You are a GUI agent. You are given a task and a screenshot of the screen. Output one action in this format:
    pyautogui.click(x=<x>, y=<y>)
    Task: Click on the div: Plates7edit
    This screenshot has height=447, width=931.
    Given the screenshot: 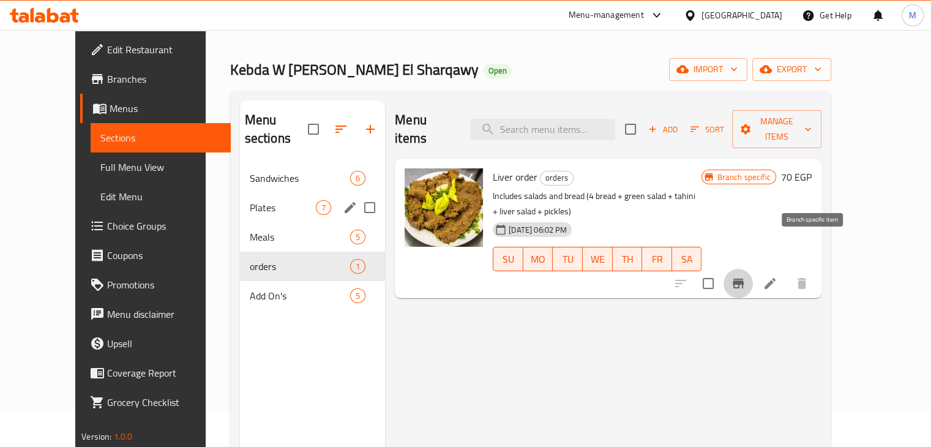 What is the action you would take?
    pyautogui.click(x=313, y=207)
    